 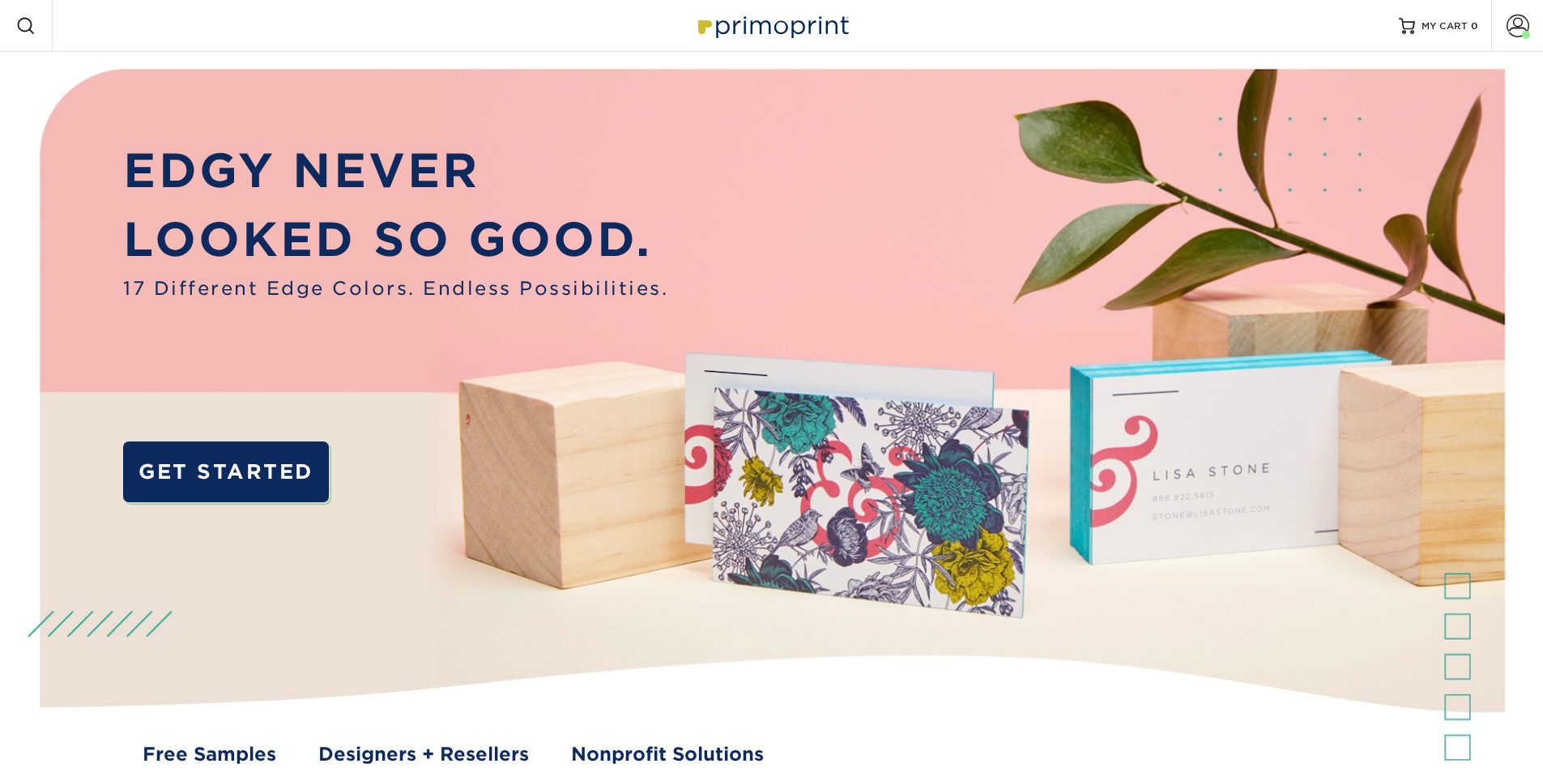 I want to click on span: MY CART, so click(x=1444, y=26).